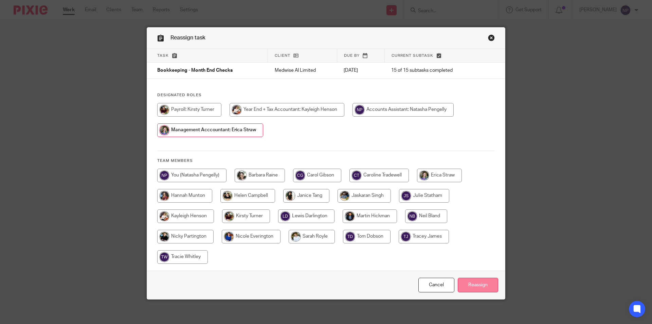  Describe the element at coordinates (412, 55) in the screenshot. I see `span: Current subtask` at that location.